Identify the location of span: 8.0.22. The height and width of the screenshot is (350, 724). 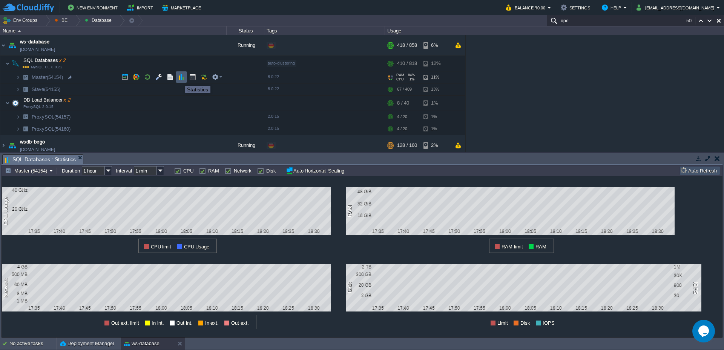
(273, 89).